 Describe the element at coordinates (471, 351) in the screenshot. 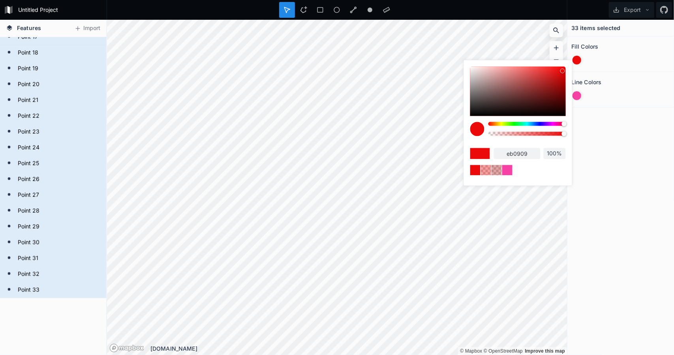

I see `a: Mapbox` at that location.